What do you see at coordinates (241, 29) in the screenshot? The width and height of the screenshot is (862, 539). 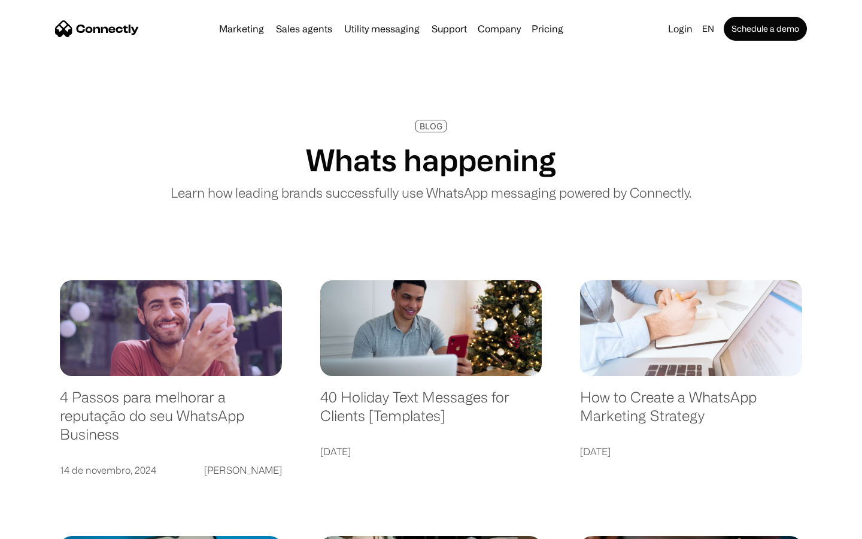 I see `a: Marketing` at bounding box center [241, 29].